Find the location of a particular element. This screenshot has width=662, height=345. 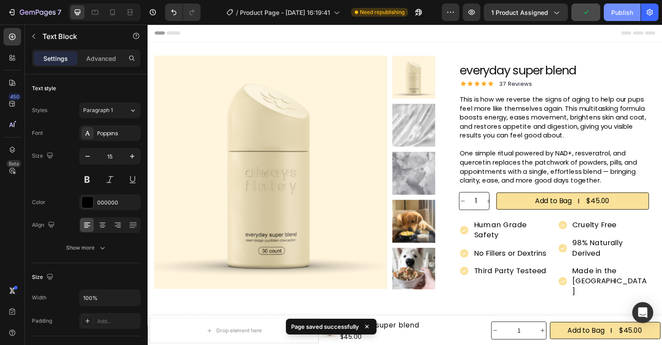

p: 37 Reviews is located at coordinates (376, 61).